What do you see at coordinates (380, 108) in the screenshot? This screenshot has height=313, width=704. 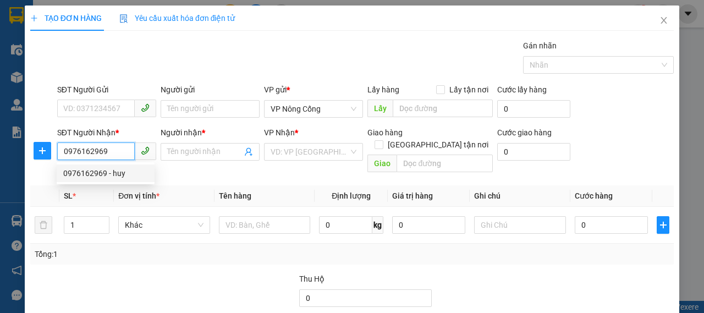 I see `span: Lấy` at bounding box center [380, 108].